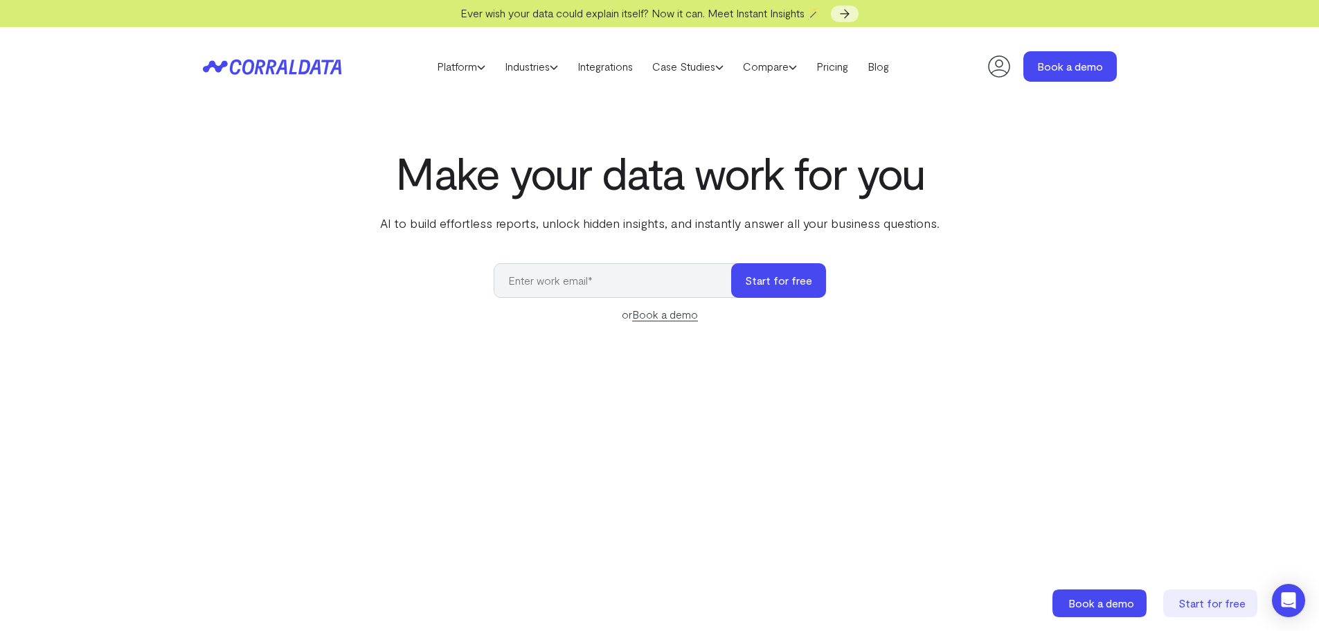 This screenshot has height=631, width=1319. I want to click on a: Integrations, so click(605, 66).